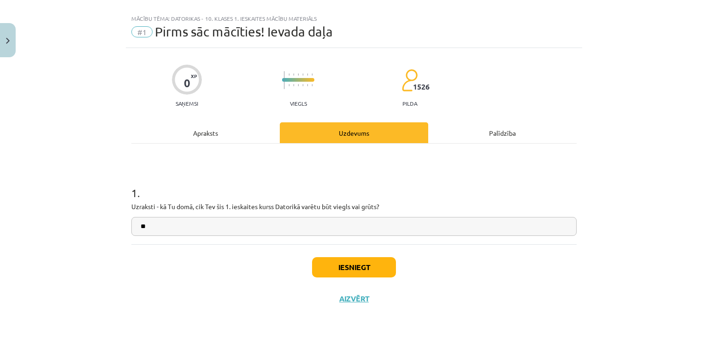  What do you see at coordinates (298, 103) in the screenshot?
I see `p: Viegls` at bounding box center [298, 103].